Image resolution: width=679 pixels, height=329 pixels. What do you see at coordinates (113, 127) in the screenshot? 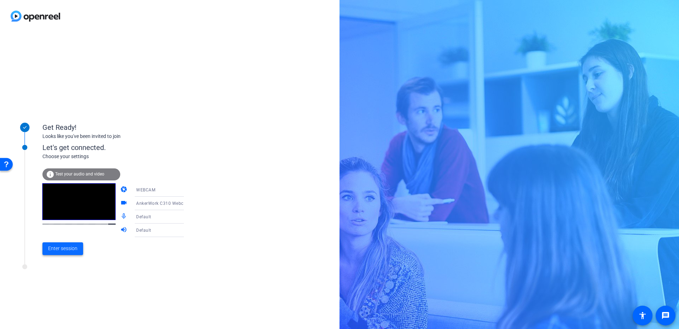
I see `div: Get Ready!` at bounding box center [113, 127].